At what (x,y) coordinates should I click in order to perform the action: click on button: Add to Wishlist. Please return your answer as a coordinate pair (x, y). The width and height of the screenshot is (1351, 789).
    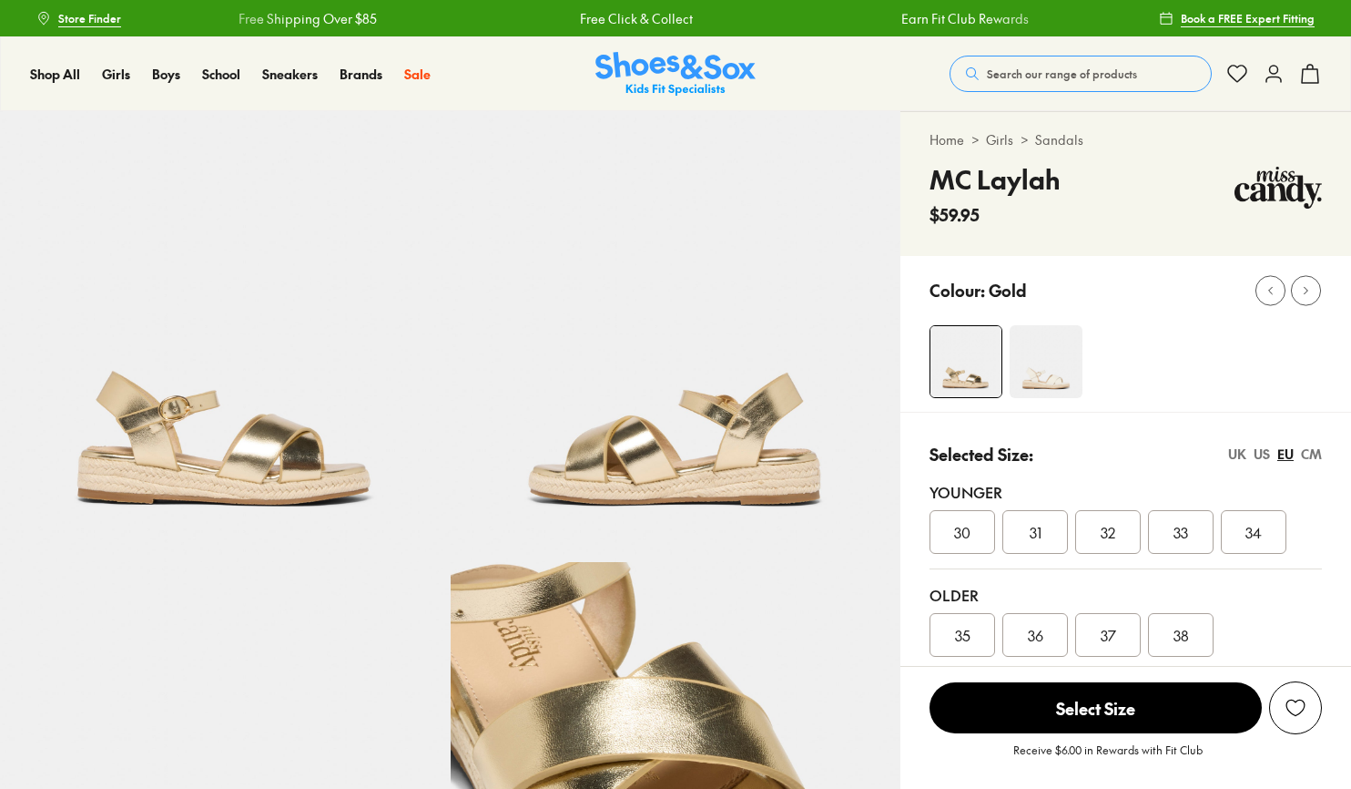
    Looking at the image, I should click on (1296, 708).